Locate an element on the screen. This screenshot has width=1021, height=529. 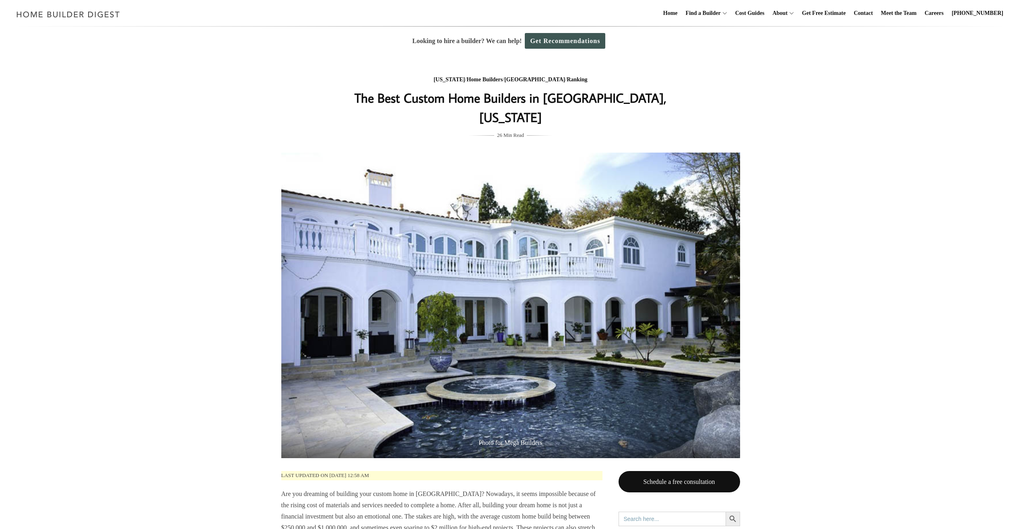
a: Home is located at coordinates (670, 13).